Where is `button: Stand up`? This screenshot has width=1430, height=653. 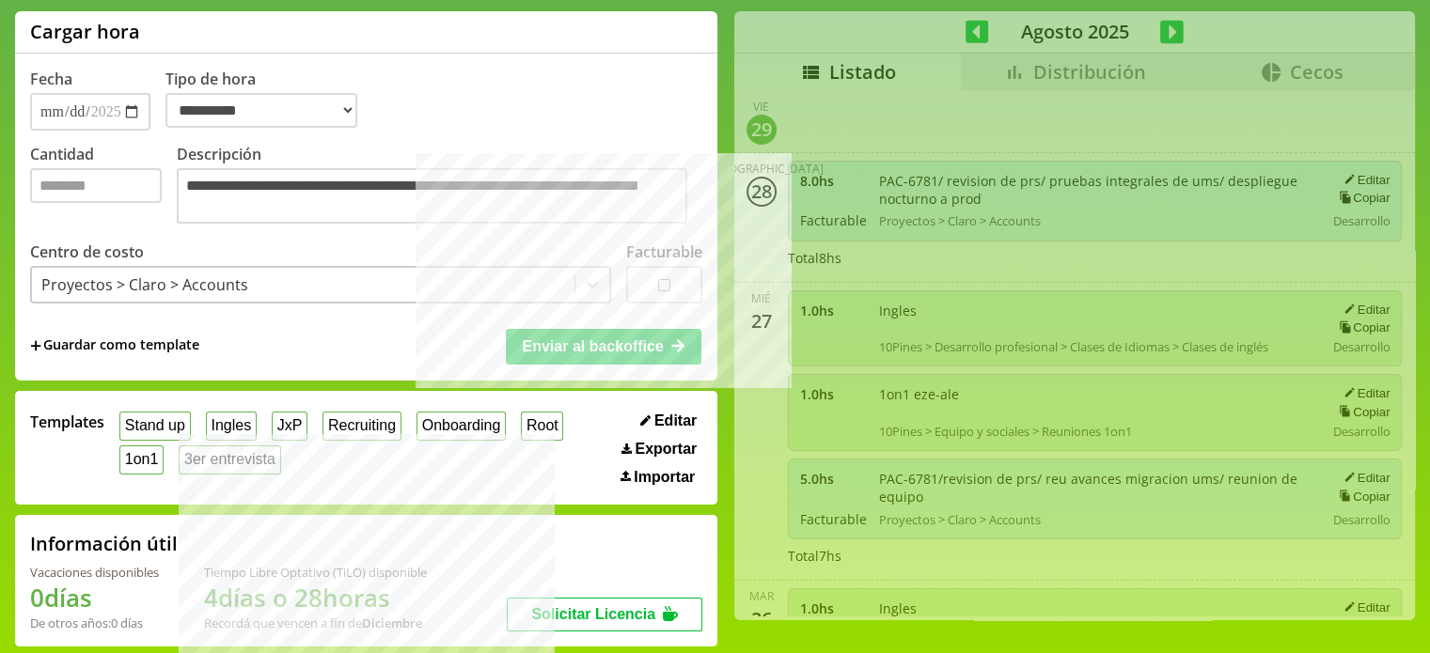 button: Stand up is located at coordinates (155, 426).